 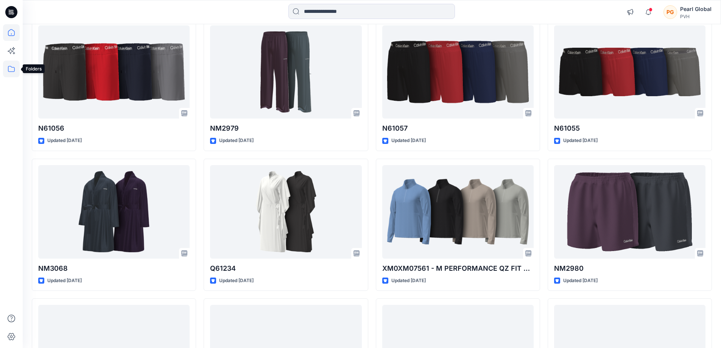 I want to click on p: N61056, so click(x=114, y=128).